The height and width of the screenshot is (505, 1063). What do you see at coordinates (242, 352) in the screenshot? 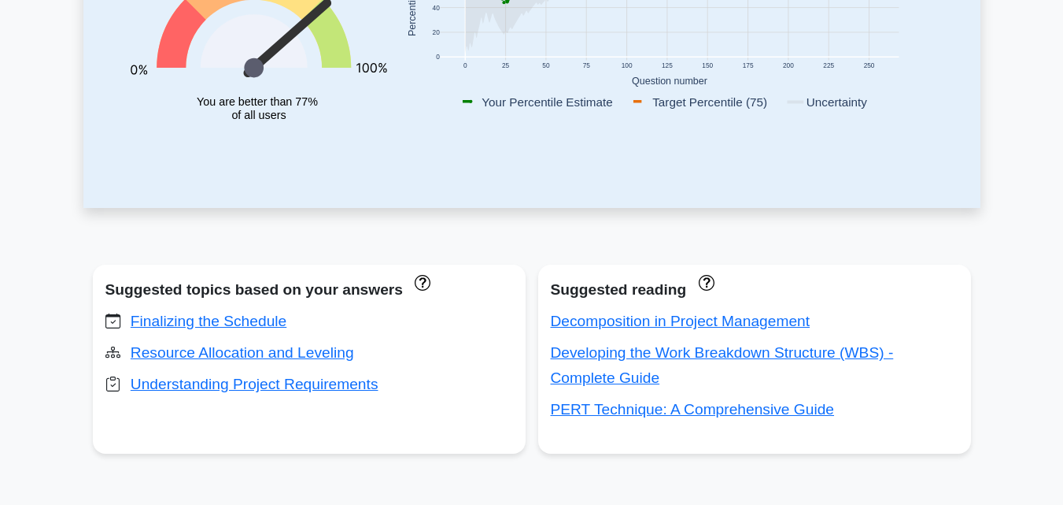
I see `a: Resource Allocation and Leveling` at bounding box center [242, 352].